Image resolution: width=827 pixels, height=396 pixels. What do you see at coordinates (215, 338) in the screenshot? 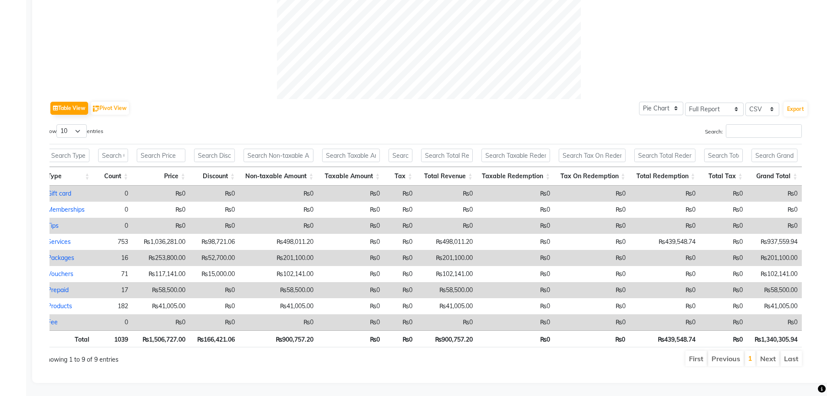
I see `th: ₨166,421.06` at bounding box center [215, 338].